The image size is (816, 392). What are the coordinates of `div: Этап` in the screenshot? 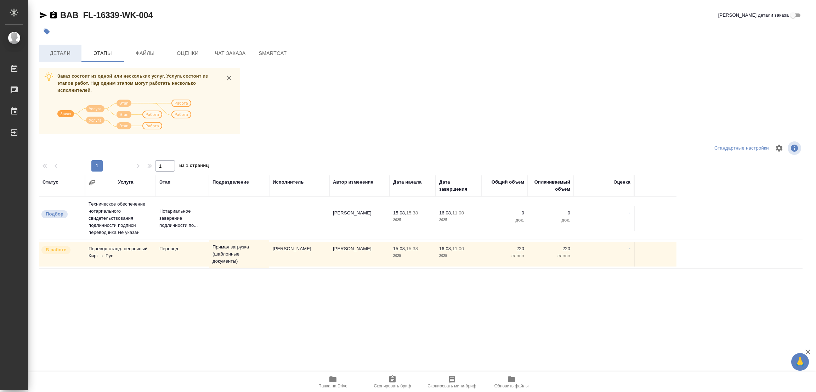 It's located at (165, 182).